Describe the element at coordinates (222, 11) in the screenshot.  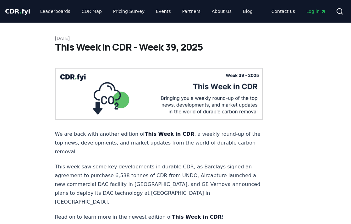
I see `a: About Us` at that location.